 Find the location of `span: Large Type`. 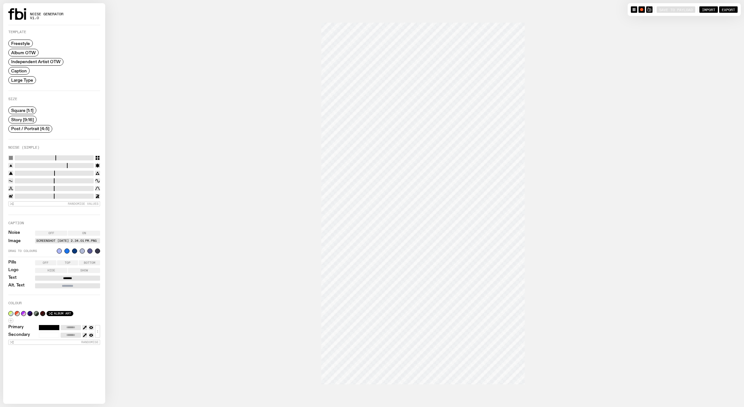

span: Large Type is located at coordinates (22, 80).